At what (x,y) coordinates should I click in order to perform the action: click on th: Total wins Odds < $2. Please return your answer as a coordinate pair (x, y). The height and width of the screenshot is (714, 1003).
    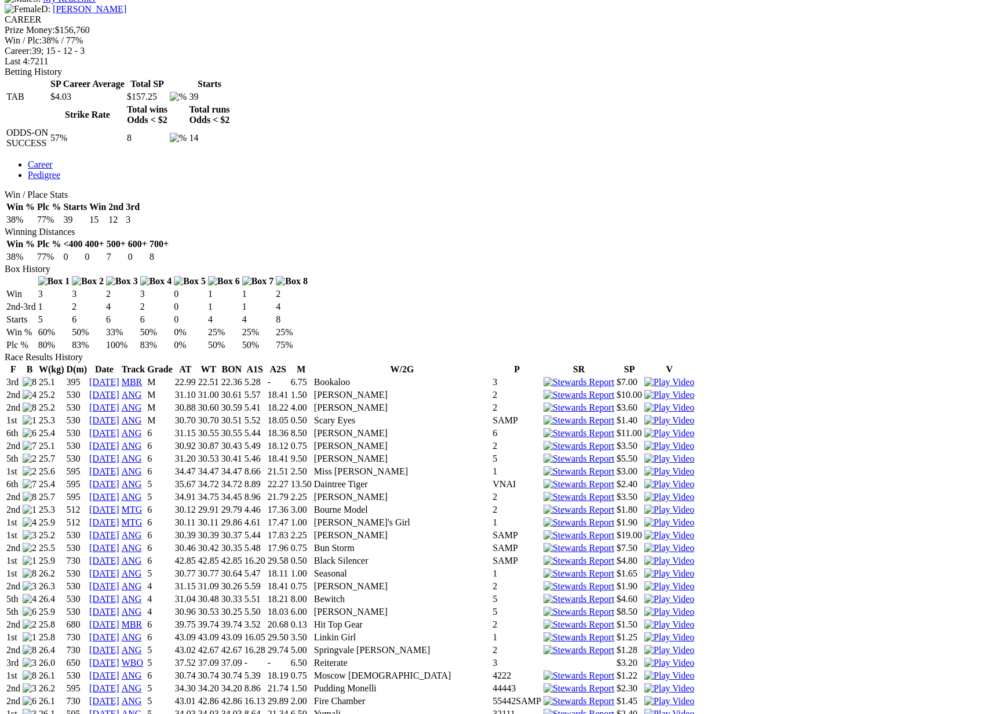
    Looking at the image, I should click on (147, 115).